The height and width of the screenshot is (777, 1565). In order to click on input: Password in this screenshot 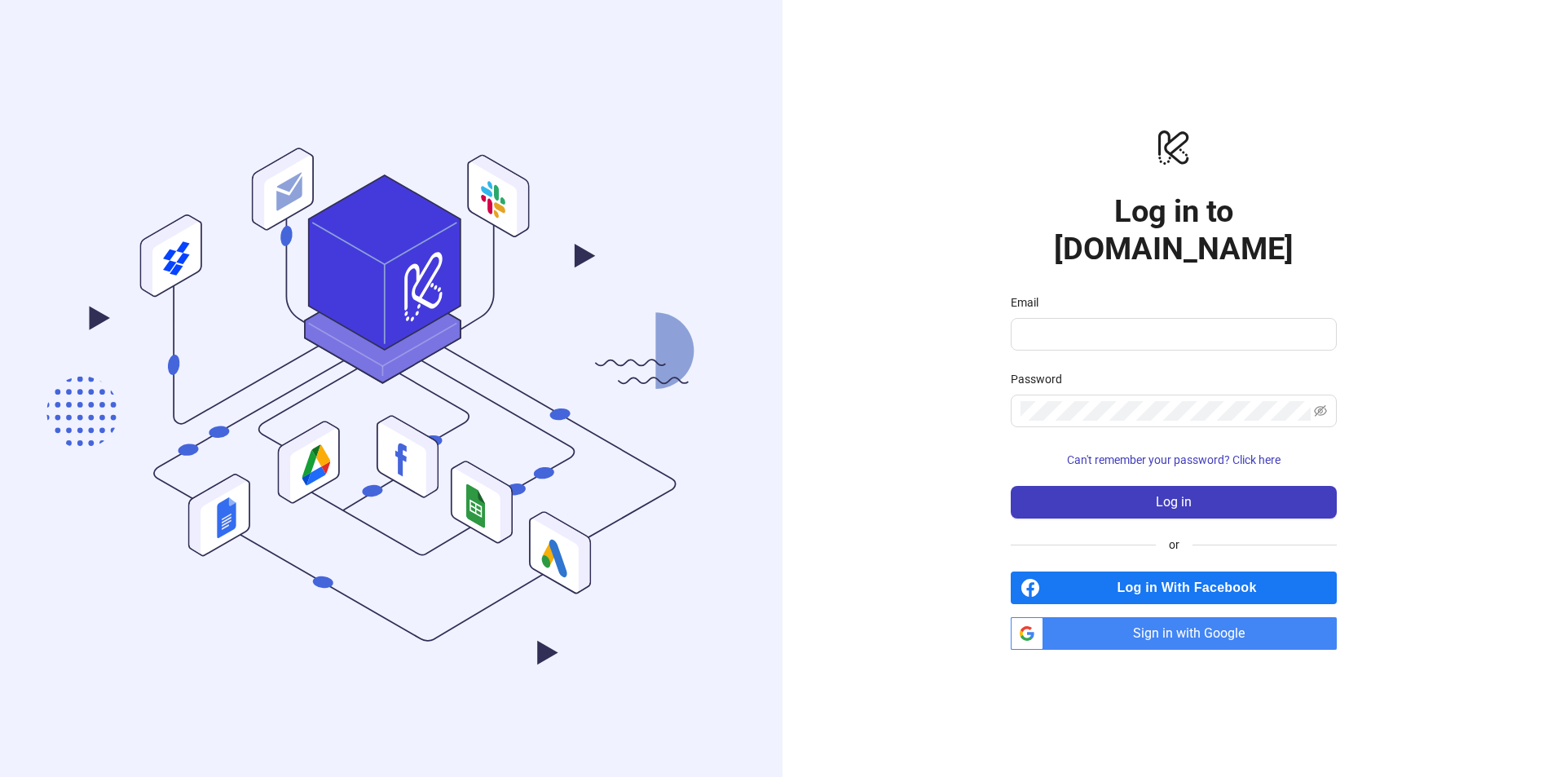, I will do `click(1166, 411)`.